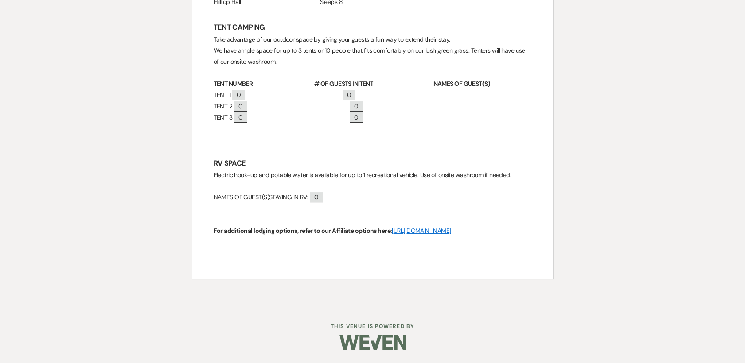  What do you see at coordinates (373, 56) in the screenshot?
I see `p: We have ample space for up to 3 tents or 10 people that fits comfortably on our lush green grass....` at bounding box center [373, 56].